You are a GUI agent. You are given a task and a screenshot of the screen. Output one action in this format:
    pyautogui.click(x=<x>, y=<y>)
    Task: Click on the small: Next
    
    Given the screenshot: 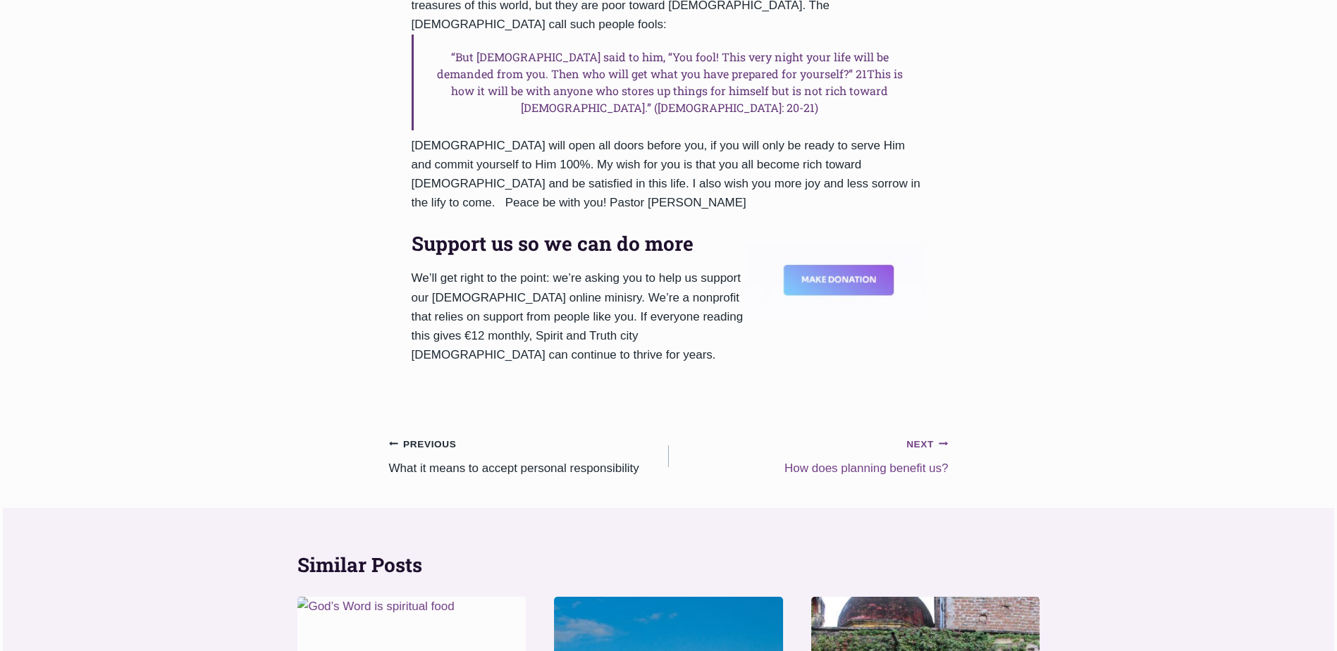 What is the action you would take?
    pyautogui.click(x=927, y=445)
    